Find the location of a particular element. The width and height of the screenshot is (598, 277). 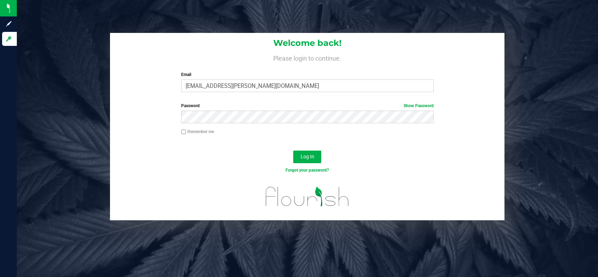

img: flourish_logo.svg is located at coordinates (307, 197).